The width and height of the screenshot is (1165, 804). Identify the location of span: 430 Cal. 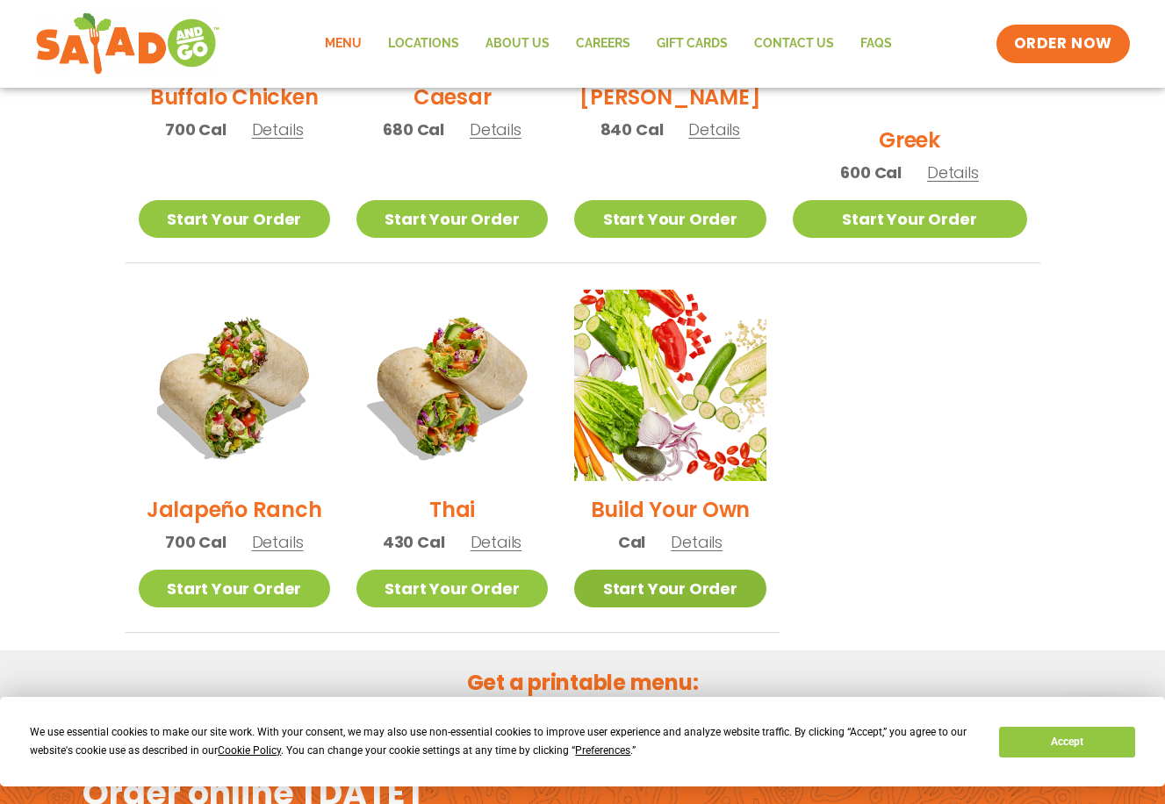
(414, 542).